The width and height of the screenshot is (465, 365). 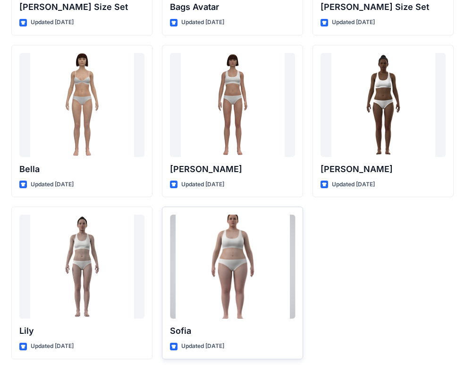 I want to click on a: Lily, so click(x=82, y=266).